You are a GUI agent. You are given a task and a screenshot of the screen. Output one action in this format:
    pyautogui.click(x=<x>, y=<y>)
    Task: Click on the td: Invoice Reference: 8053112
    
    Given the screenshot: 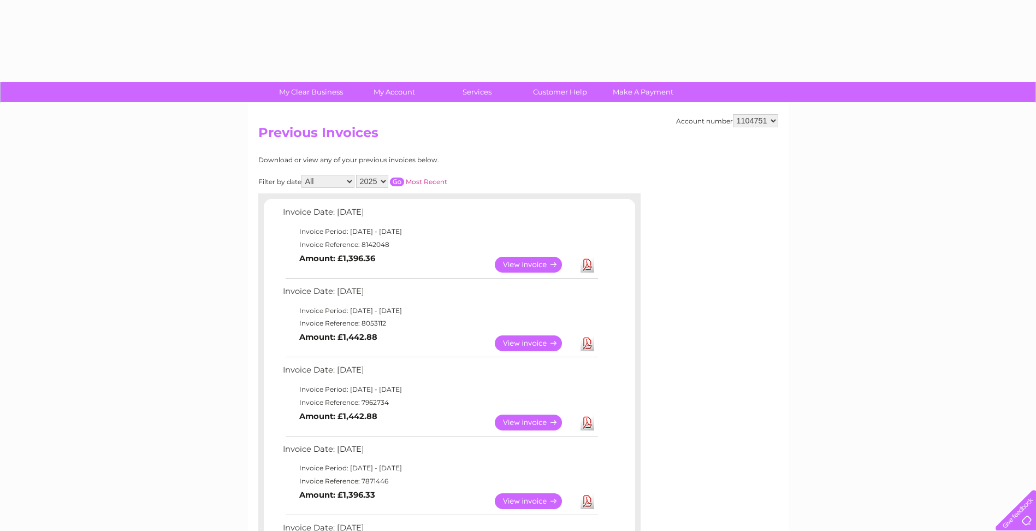 What is the action you would take?
    pyautogui.click(x=440, y=323)
    